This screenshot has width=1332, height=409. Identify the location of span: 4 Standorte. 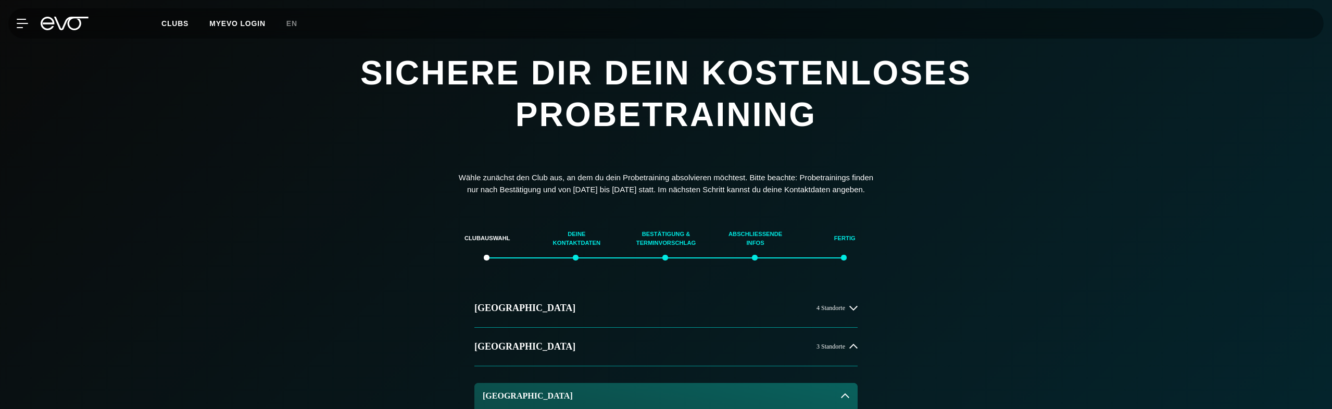
(831, 308).